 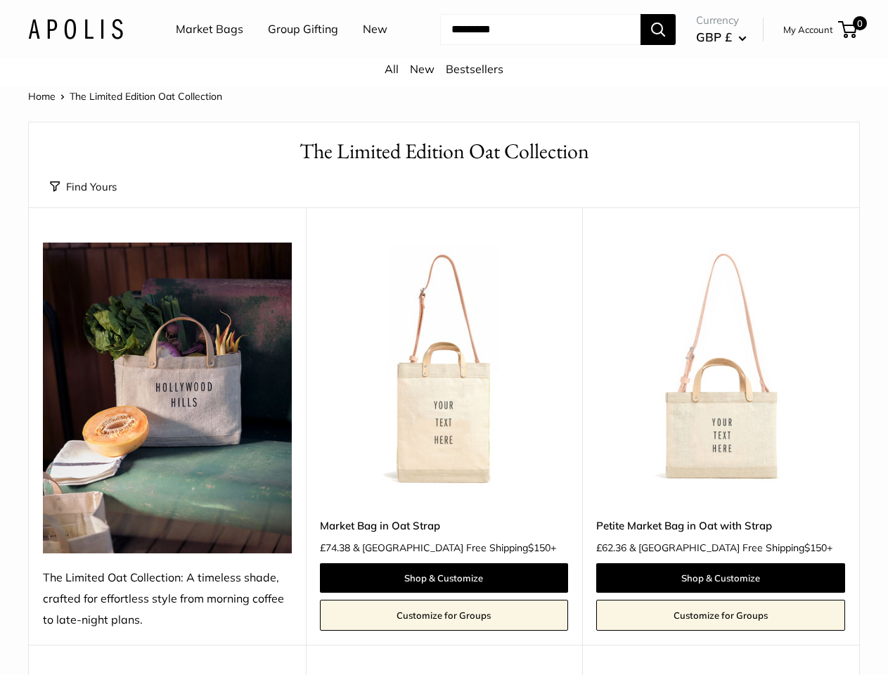 What do you see at coordinates (444, 367) in the screenshot?
I see `img: Market Bag in Oat Strap` at bounding box center [444, 367].